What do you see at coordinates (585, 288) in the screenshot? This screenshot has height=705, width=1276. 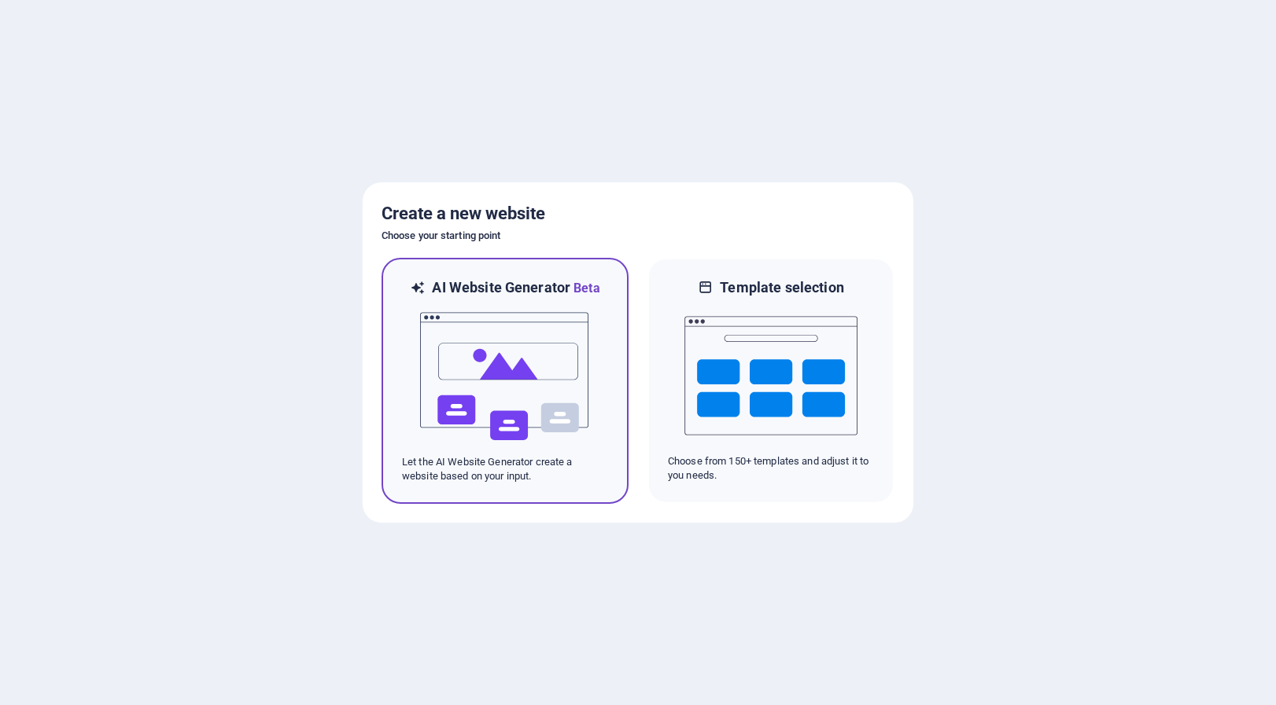 I see `span: Beta` at bounding box center [585, 288].